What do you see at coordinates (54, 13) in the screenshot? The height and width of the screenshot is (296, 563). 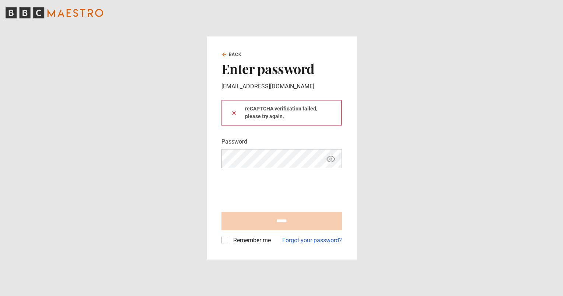 I see `svg: BBC Maestro` at bounding box center [54, 13].